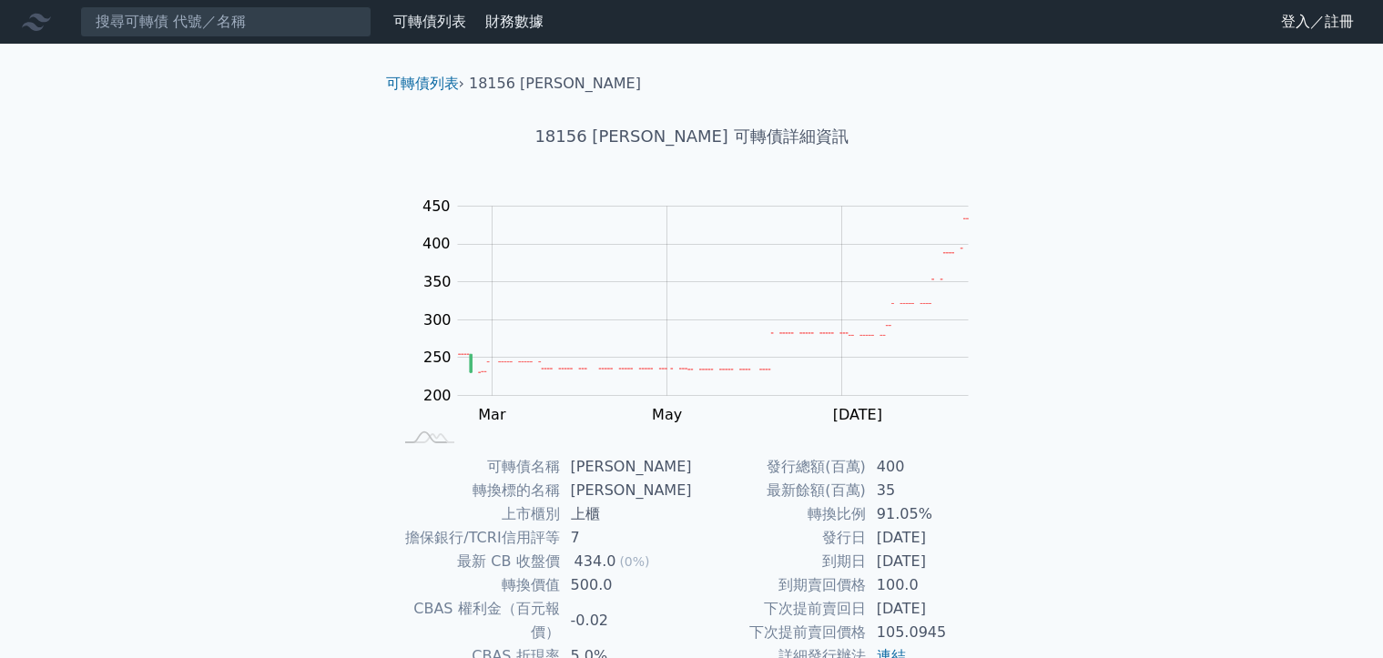 This screenshot has width=1383, height=658. I want to click on td: 轉換標的名稱, so click(476, 491).